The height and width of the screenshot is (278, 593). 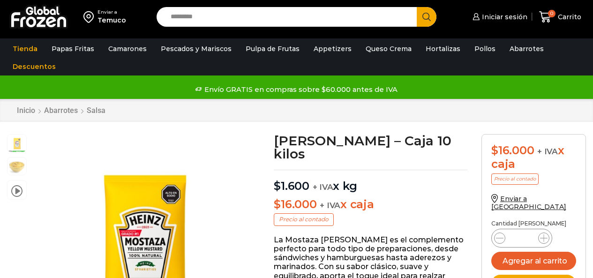 What do you see at coordinates (522, 238) in the screenshot?
I see `input: Product quantity` at bounding box center [522, 238].